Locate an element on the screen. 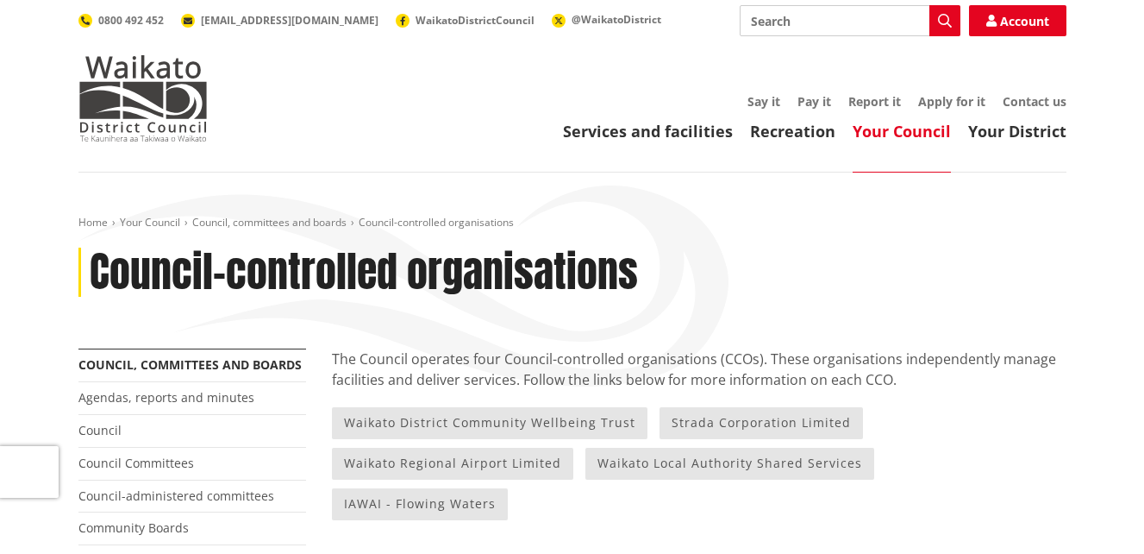 Image resolution: width=1144 pixels, height=554 pixels. a: Community Boards is located at coordinates (134, 527).